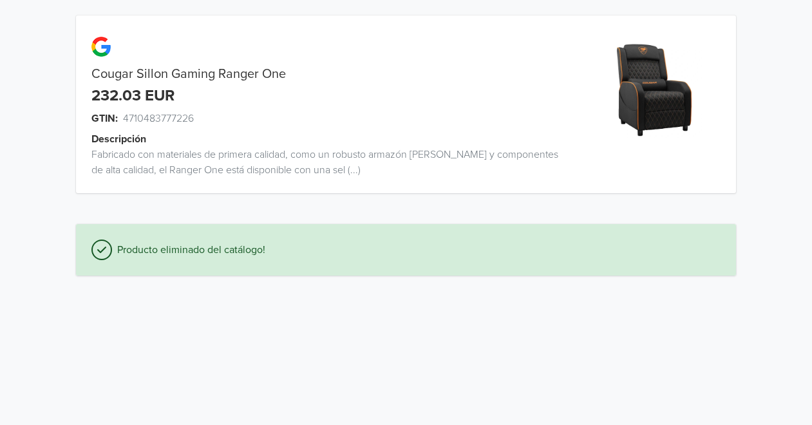 This screenshot has width=812, height=425. I want to click on img: product_image, so click(653, 89).